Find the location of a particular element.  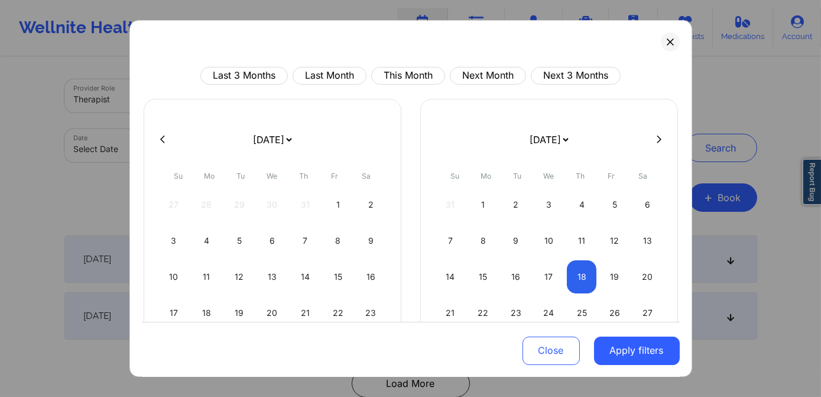

div: Thu Sep 11 2025 is located at coordinates (582, 241).